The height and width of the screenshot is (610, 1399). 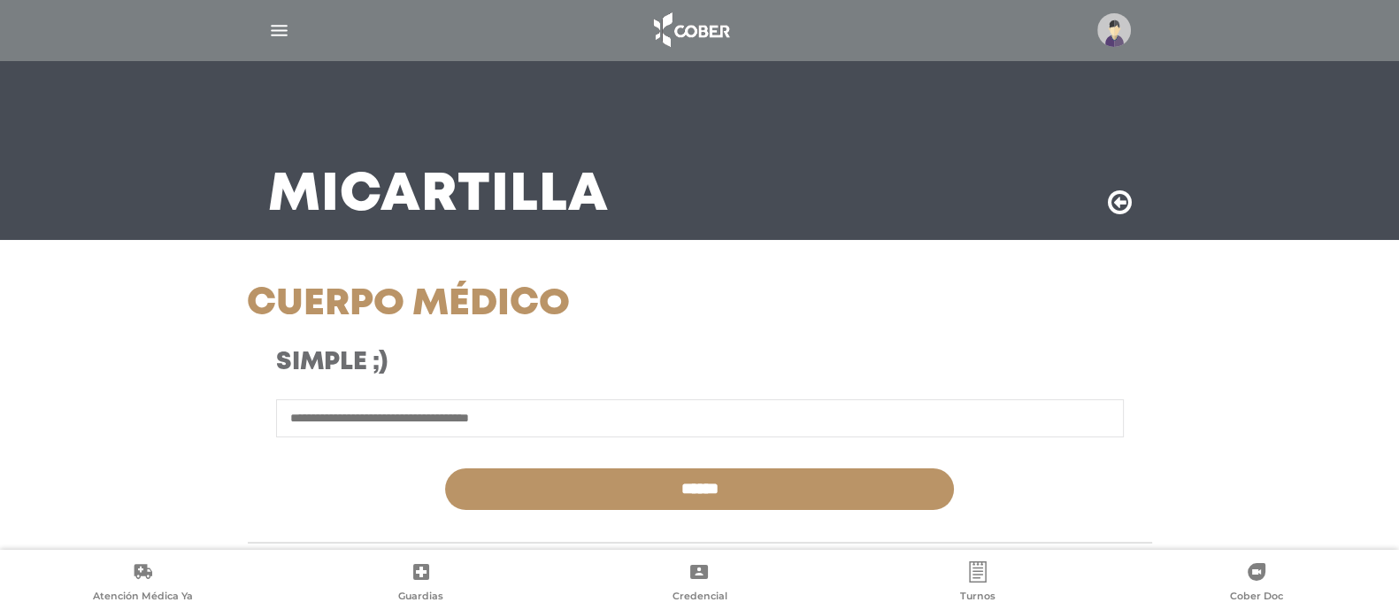 I want to click on a: Atención Médica Ya, so click(x=142, y=583).